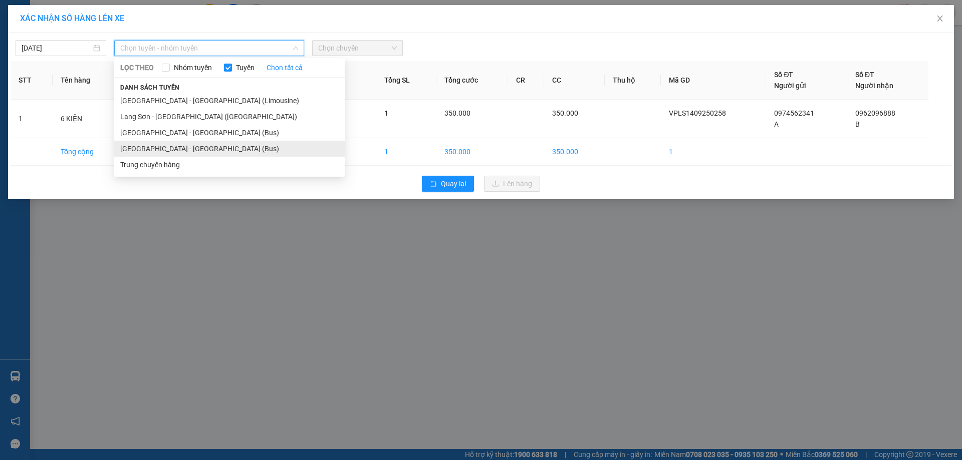 The height and width of the screenshot is (460, 962). What do you see at coordinates (88, 119) in the screenshot?
I see `td: 6 KIỆN` at bounding box center [88, 119].